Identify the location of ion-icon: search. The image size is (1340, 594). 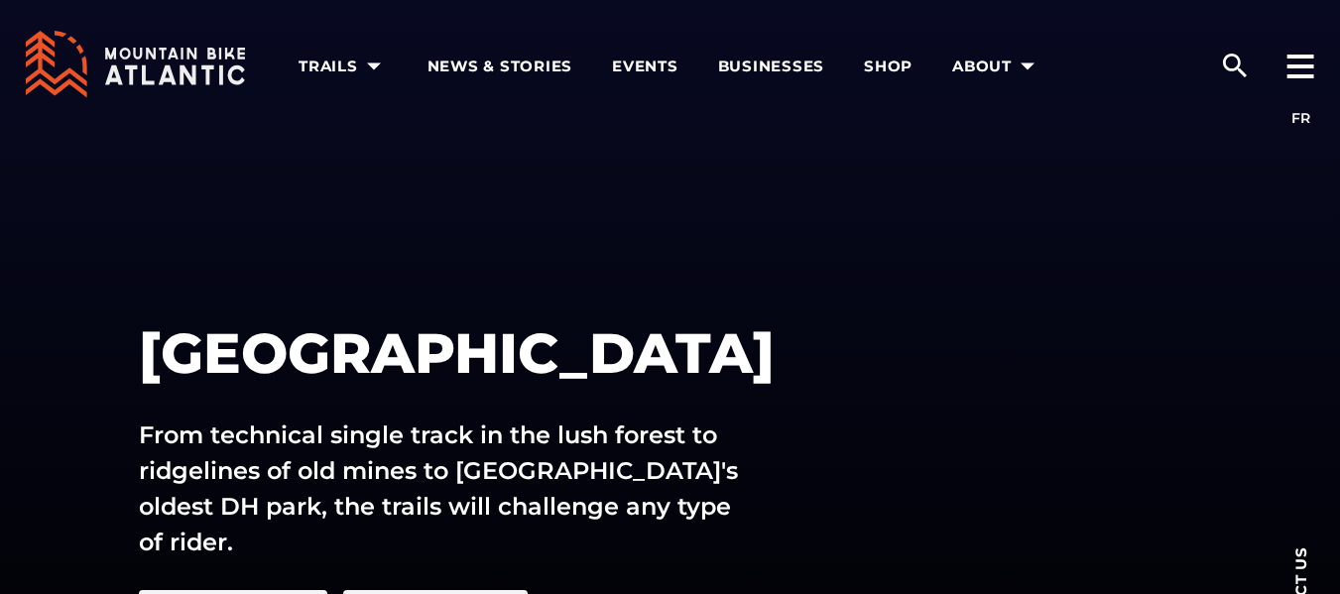
(1235, 65).